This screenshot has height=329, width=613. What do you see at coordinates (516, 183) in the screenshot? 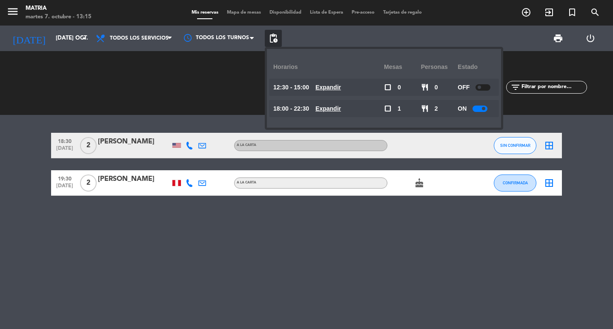
I see `button: CONFIRMADA` at bounding box center [516, 183].